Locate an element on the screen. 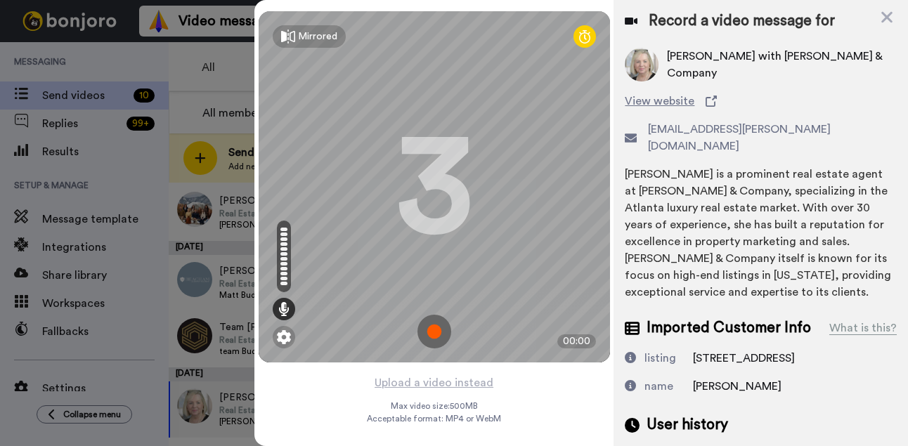 This screenshot has width=908, height=446. span: View website is located at coordinates (659, 101).